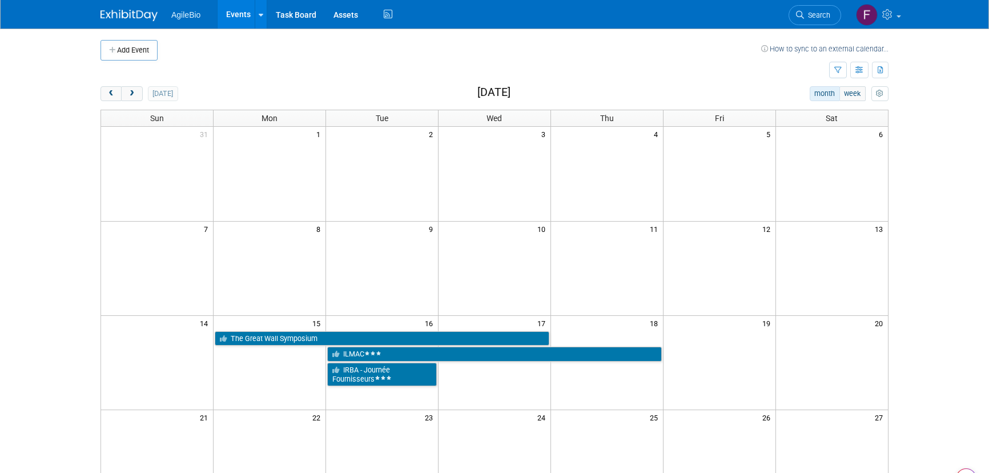 The image size is (989, 473). I want to click on span: 31, so click(206, 134).